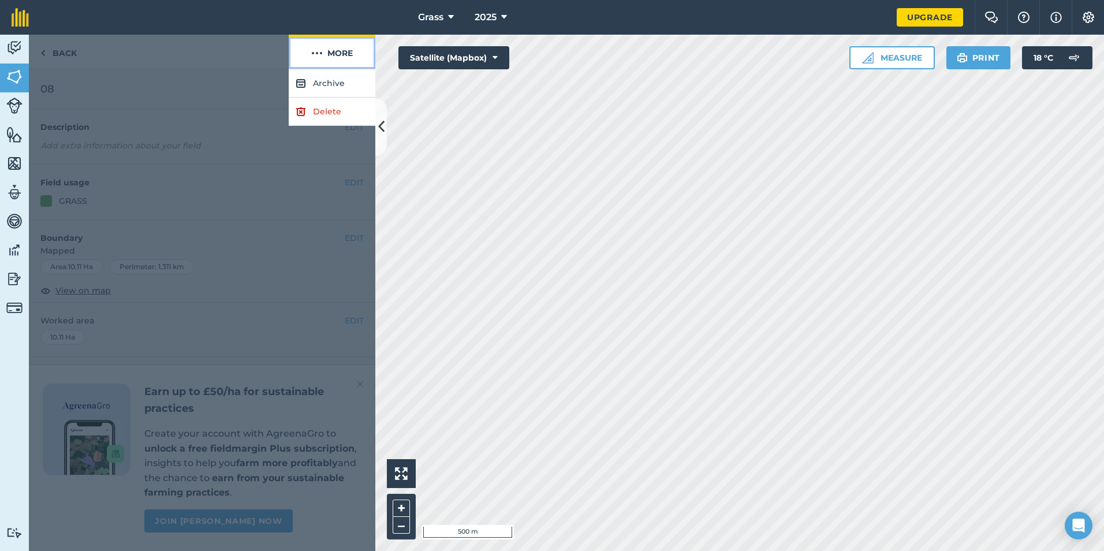 This screenshot has width=1104, height=551. What do you see at coordinates (317, 53) in the screenshot?
I see `img: svg+xml;base64,PHN2ZyB4bWxucz0iaHR0cDovL3d3dy53My5vcmcvMjAwMC9zdmciIHdpZHRoPSIyMCIgaGVpZ2h0PSIyNC...` at bounding box center [317, 53].